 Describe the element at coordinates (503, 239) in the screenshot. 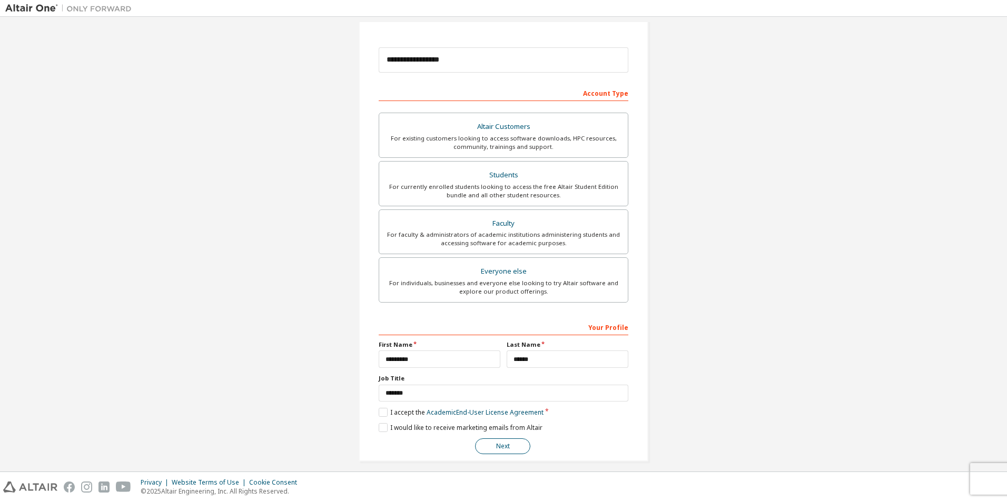

I see `div: For faculty & administrators of academic institutions administering students and accessing softwa...` at that location.